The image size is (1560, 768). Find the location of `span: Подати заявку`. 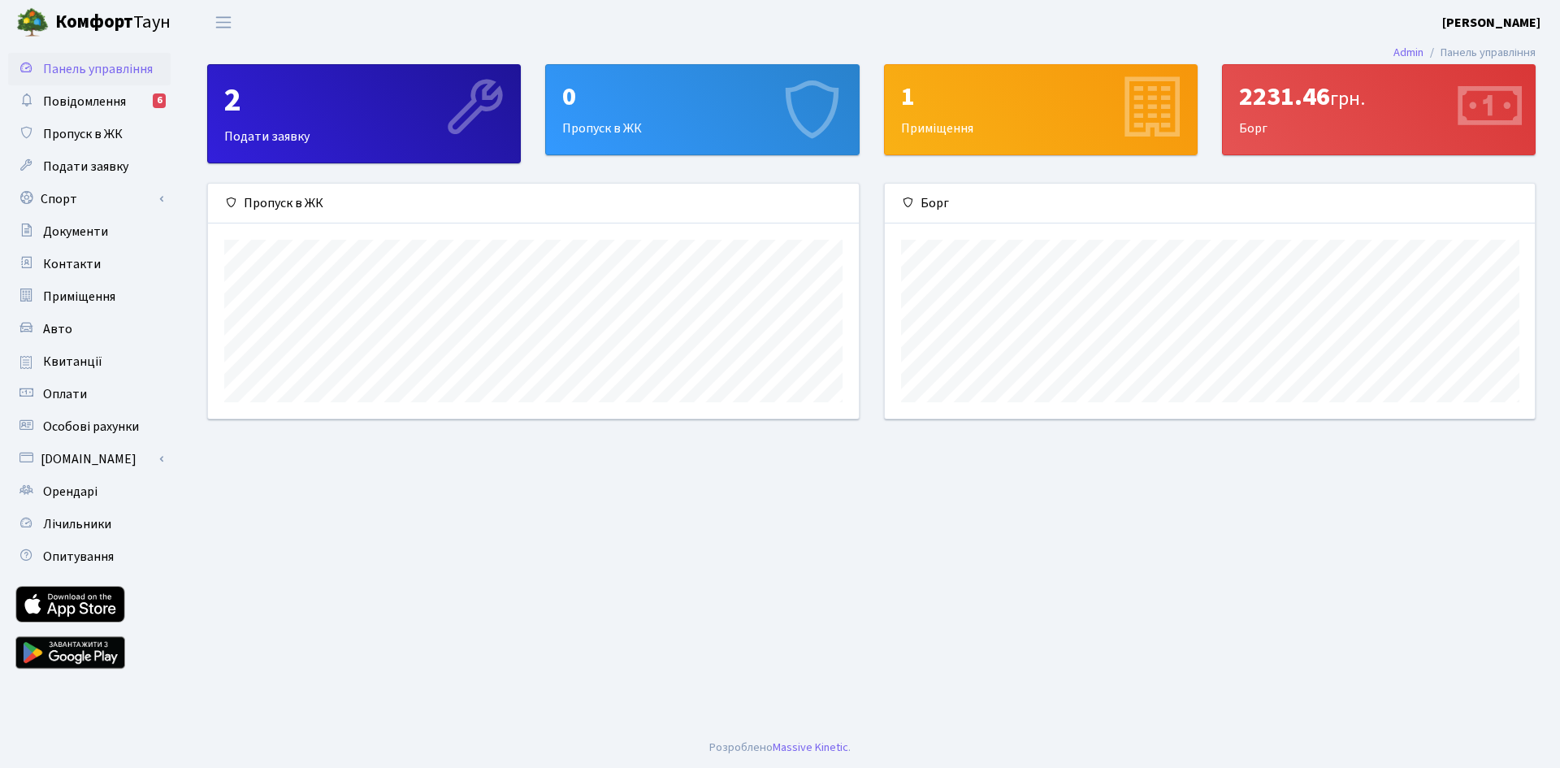

span: Подати заявку is located at coordinates (85, 167).